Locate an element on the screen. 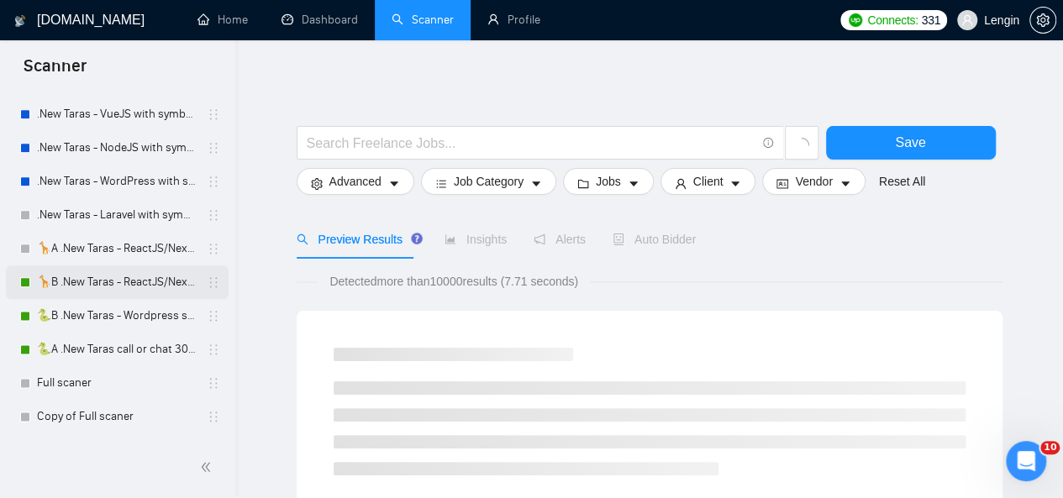 The height and width of the screenshot is (498, 1063). a: 🐍A .New Taras call or chat 30%view 0 reply 23/04 is located at coordinates (117, 349).